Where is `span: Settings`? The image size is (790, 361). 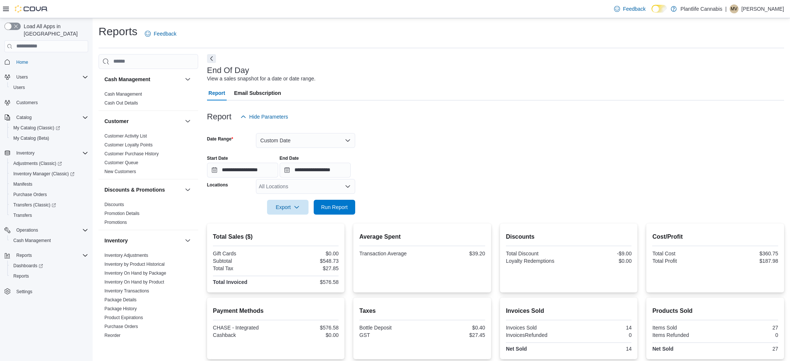 span: Settings is located at coordinates (24, 292).